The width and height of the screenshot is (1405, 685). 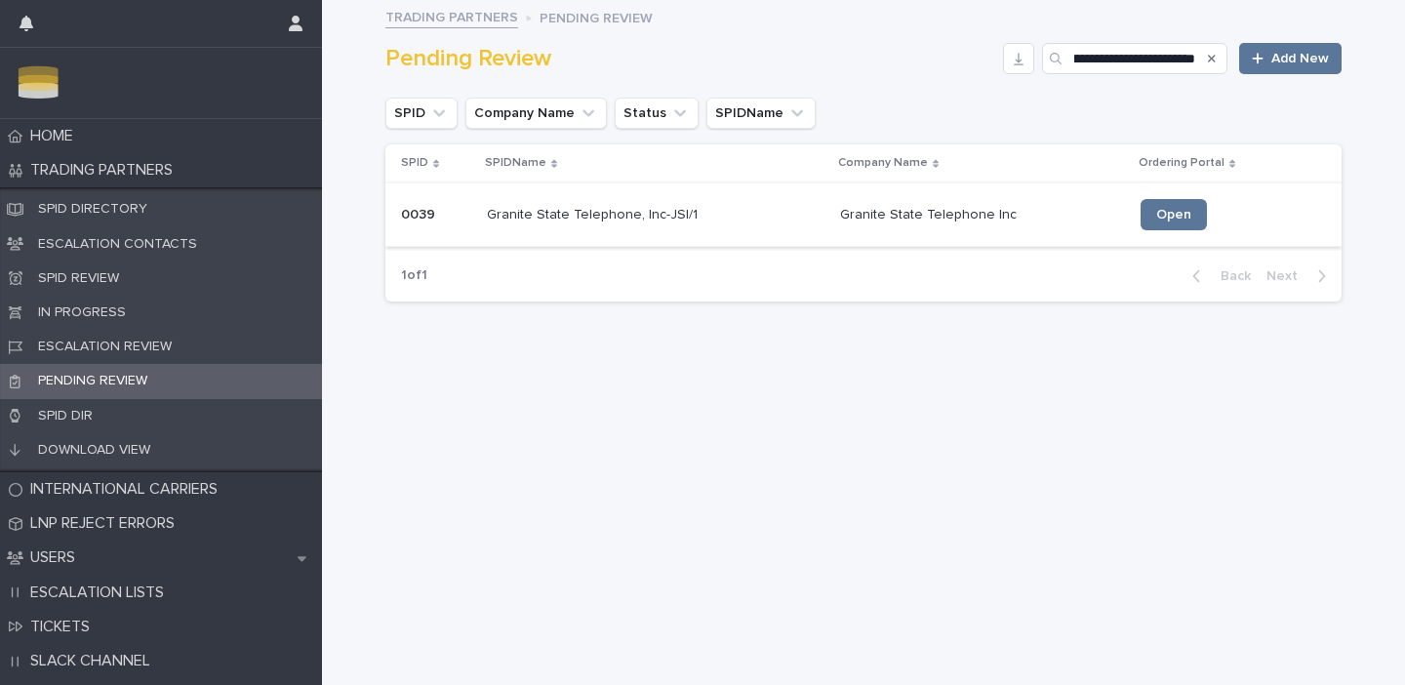 What do you see at coordinates (65, 416) in the screenshot?
I see `p: SPID DIR` at bounding box center [65, 416].